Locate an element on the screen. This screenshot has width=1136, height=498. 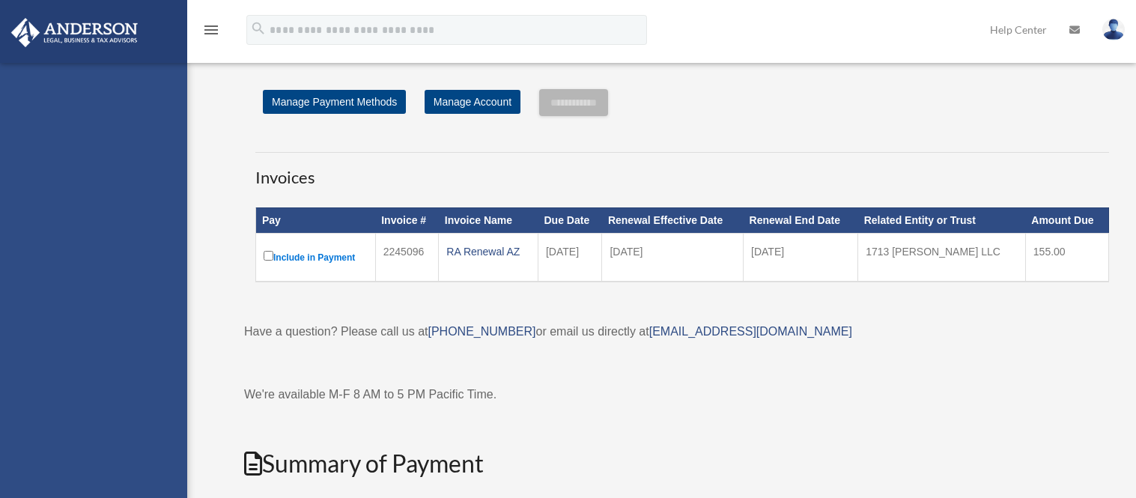
p: We're available M-F 8 AM to 5 PM Pacific Time. is located at coordinates (682, 395).